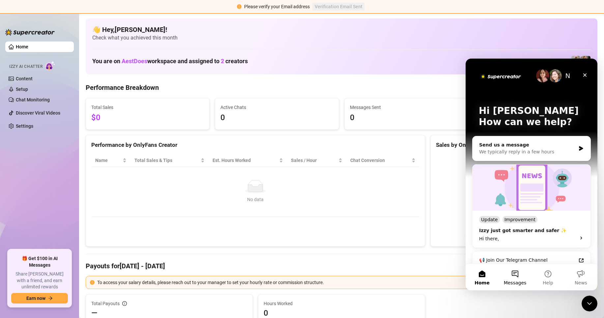 This screenshot has height=318, width=604. I want to click on span: News, so click(115, 224).